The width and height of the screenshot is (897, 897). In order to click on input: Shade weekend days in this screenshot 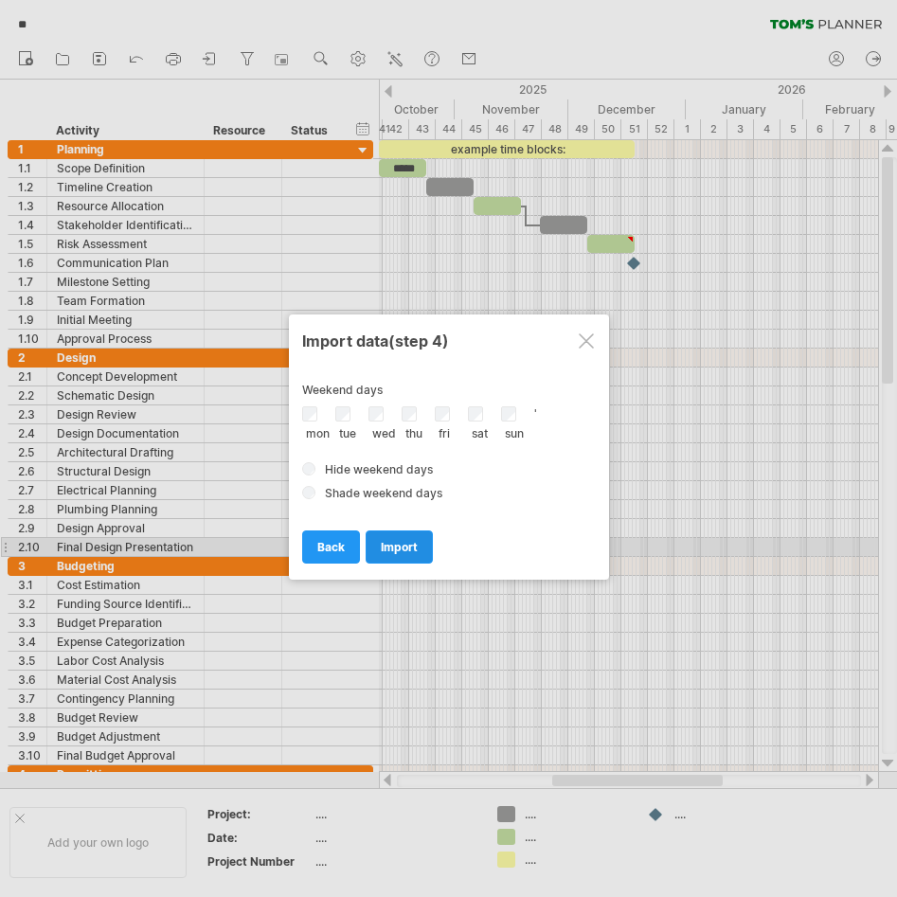, I will do `click(309, 493)`.